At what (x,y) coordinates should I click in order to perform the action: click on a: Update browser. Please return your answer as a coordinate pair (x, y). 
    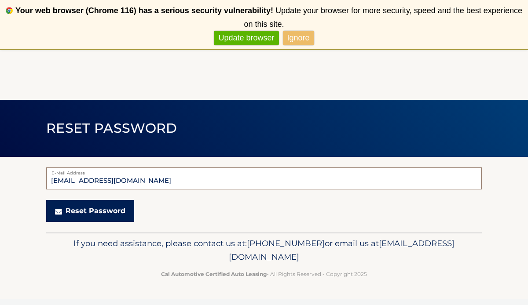
    Looking at the image, I should click on (246, 38).